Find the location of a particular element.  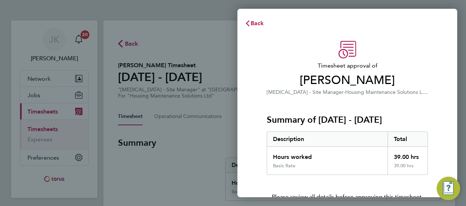

span: Housing Maintenance Solutions Ltd is located at coordinates (386, 92).